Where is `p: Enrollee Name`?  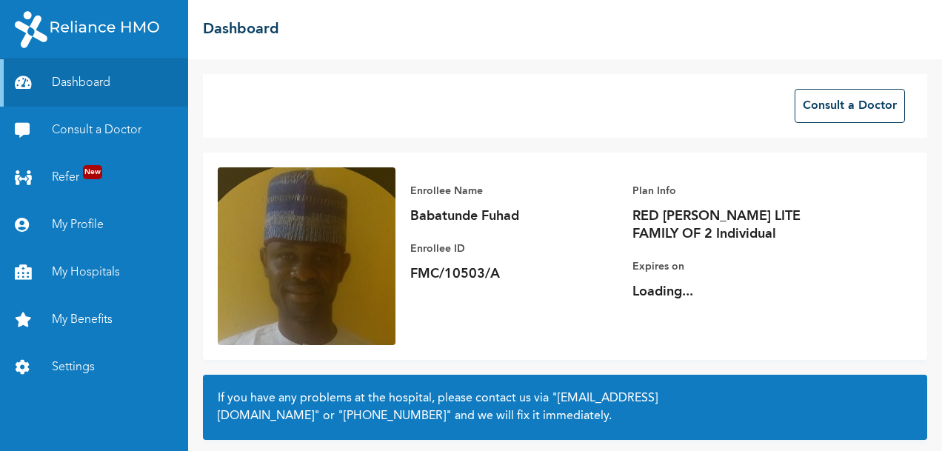
p: Enrollee Name is located at coordinates (514, 191).